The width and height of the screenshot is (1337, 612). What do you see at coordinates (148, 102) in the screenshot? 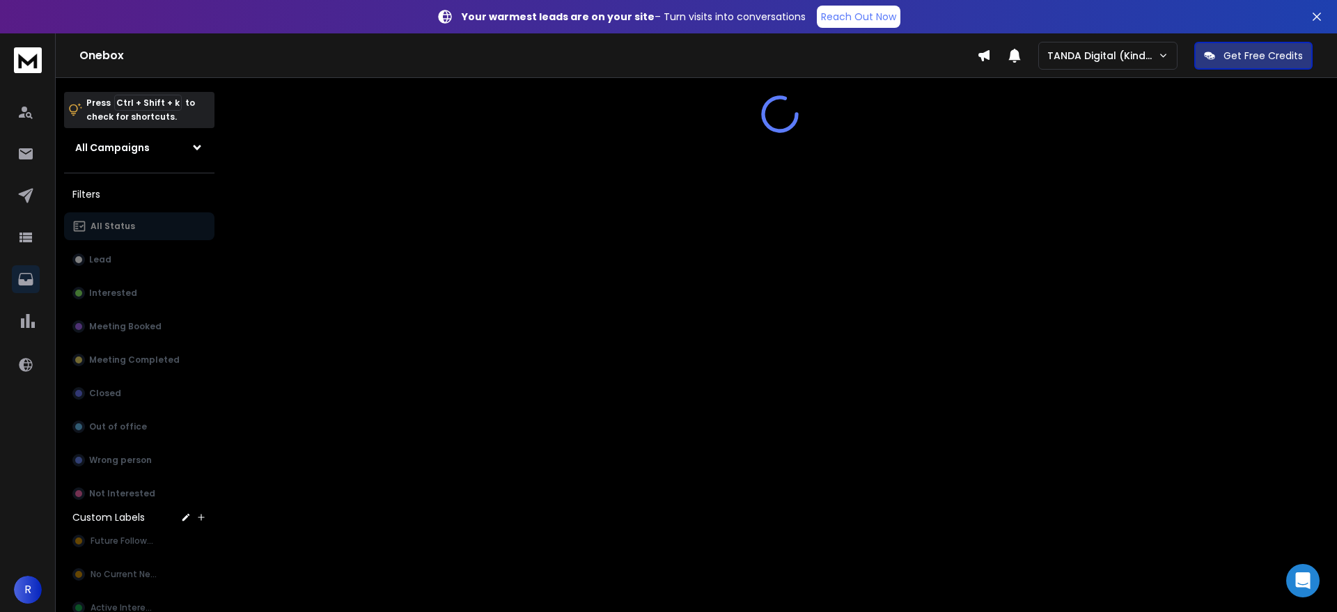
I see `span: Ctrl + Shift + k` at bounding box center [148, 102].